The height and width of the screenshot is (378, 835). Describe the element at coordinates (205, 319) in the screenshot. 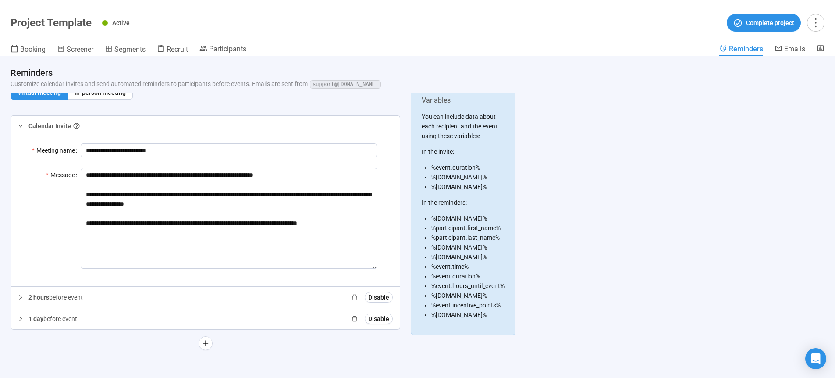

I see `div: 1 daybefore event deleteDisable` at that location.